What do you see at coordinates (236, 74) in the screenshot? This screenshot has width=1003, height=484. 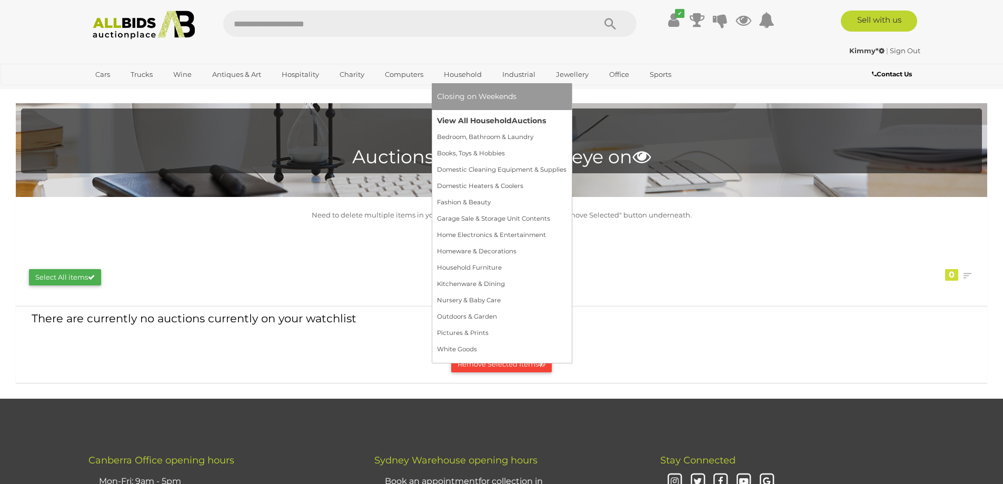 I see `a: Antiques & Art` at bounding box center [236, 74].